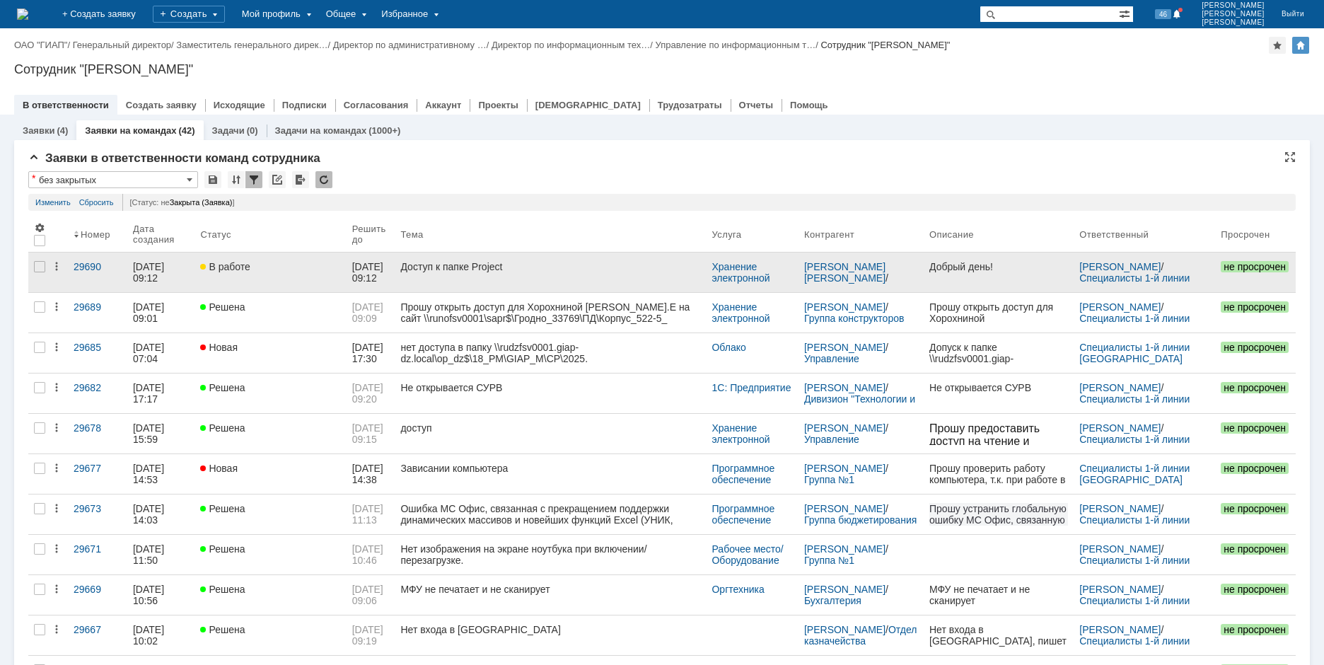 The image size is (1324, 665). Describe the element at coordinates (1290, 157) in the screenshot. I see `div: На всю страницу` at that location.